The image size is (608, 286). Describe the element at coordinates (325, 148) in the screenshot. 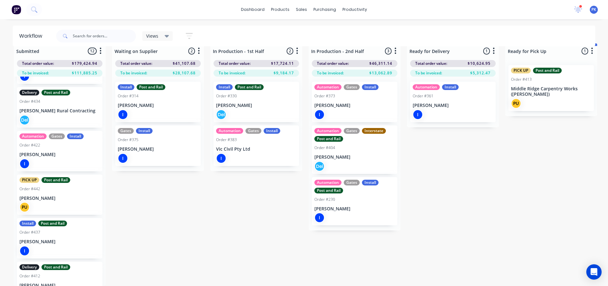

I see `div: Order #404` at that location.